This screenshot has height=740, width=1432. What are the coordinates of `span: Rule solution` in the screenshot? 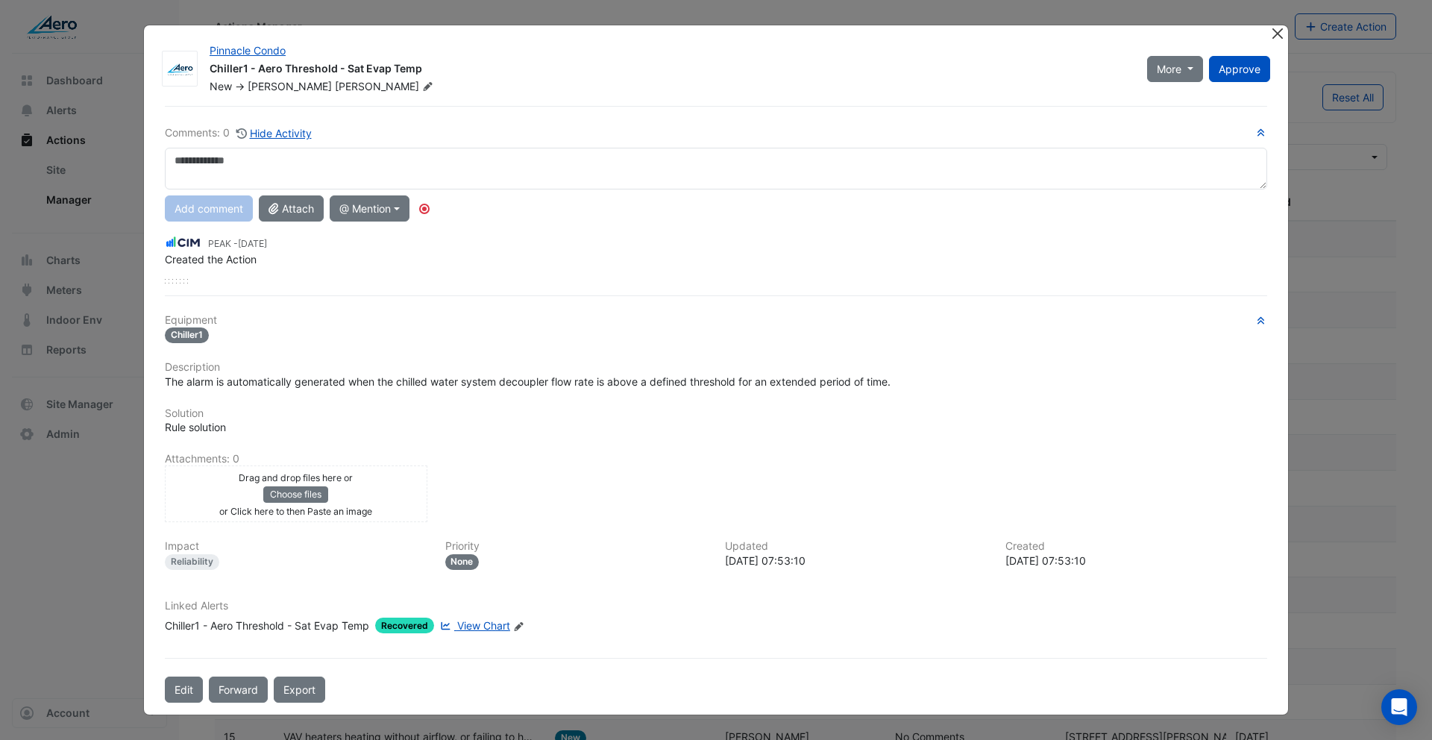 It's located at (195, 426).